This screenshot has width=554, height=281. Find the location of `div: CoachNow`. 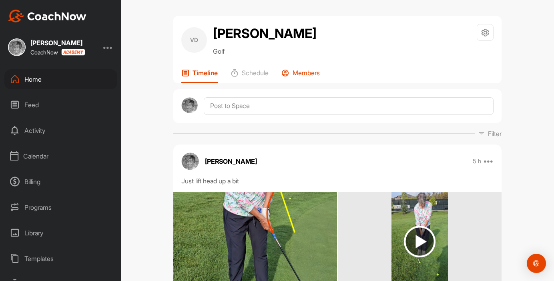

div: CoachNow is located at coordinates (58, 52).